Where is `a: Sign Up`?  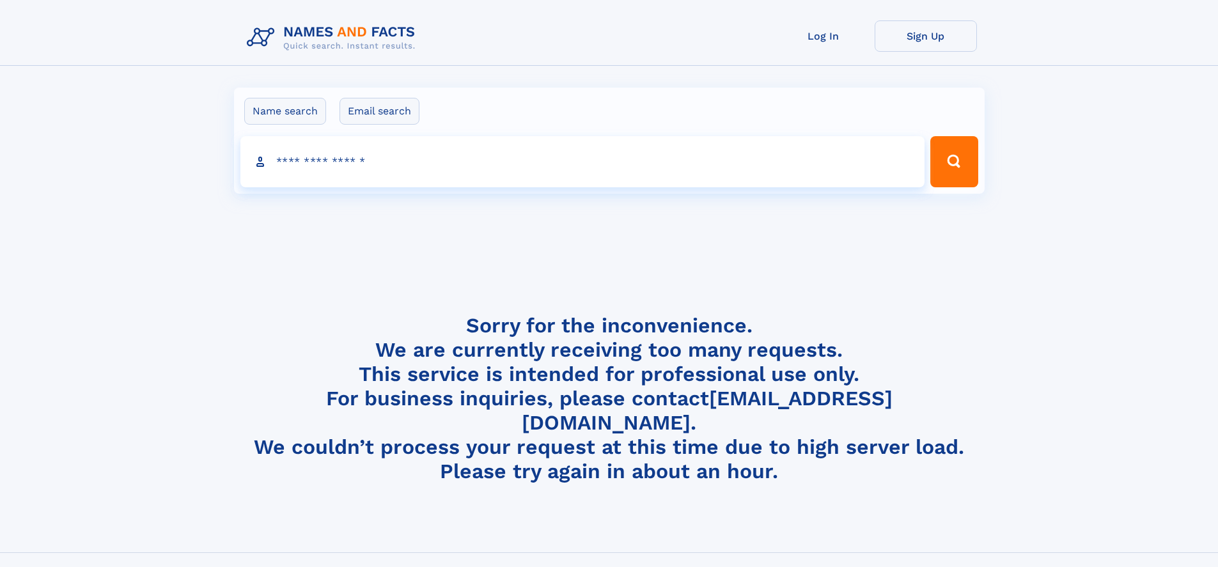
a: Sign Up is located at coordinates (926, 36).